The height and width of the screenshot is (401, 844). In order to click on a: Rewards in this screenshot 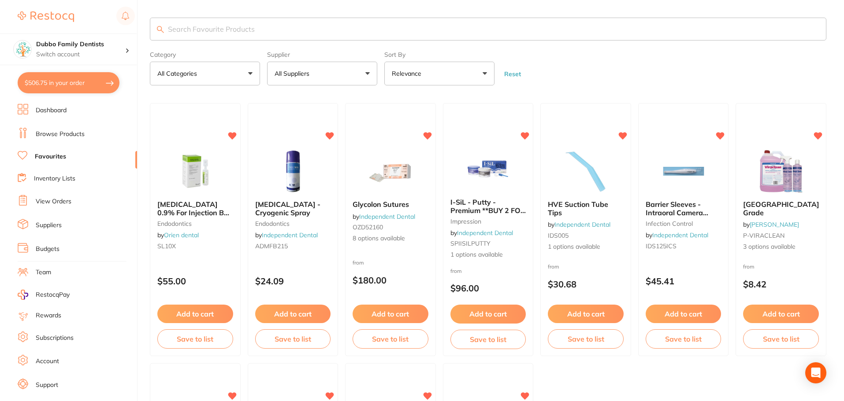, I will do `click(48, 316)`.